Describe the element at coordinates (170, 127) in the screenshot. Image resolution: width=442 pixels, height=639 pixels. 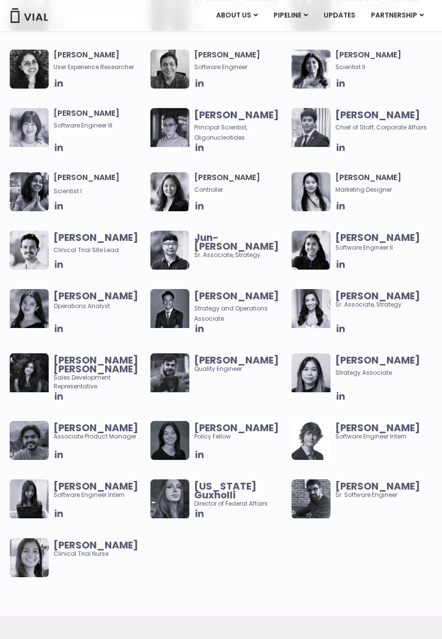
I see `img: Headshot of smiling of smiling man named Wei-Sheng` at that location.